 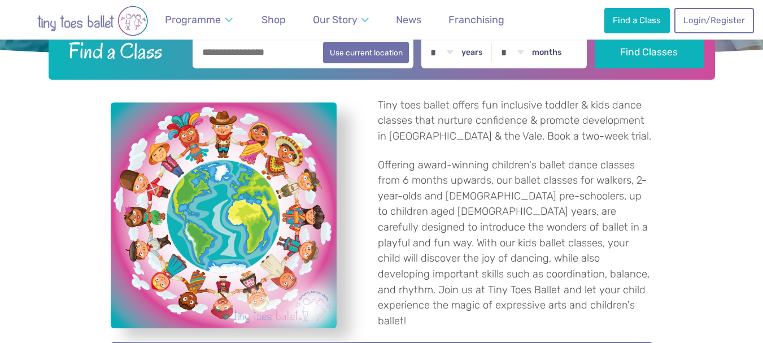 I want to click on span: Franchising, so click(x=476, y=19).